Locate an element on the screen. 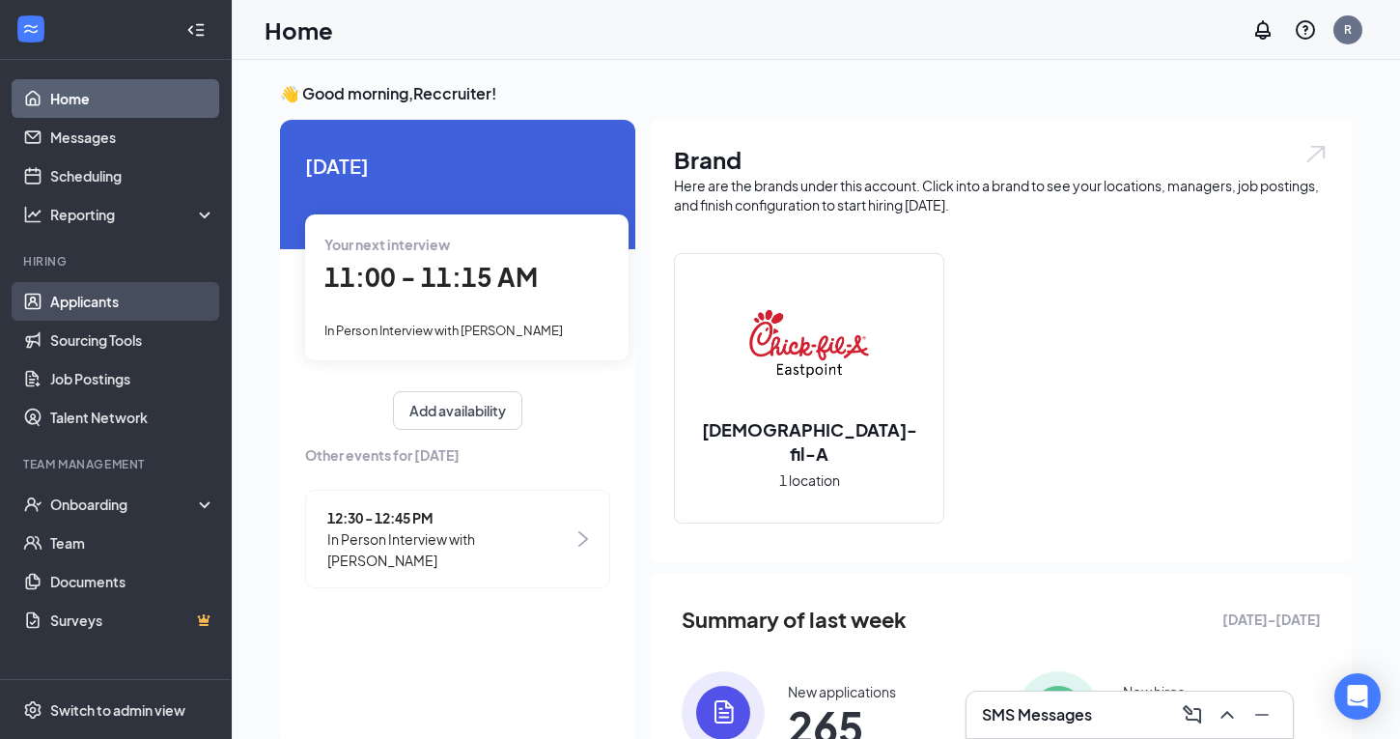 This screenshot has height=739, width=1400. svg: Minimize is located at coordinates (1262, 714).